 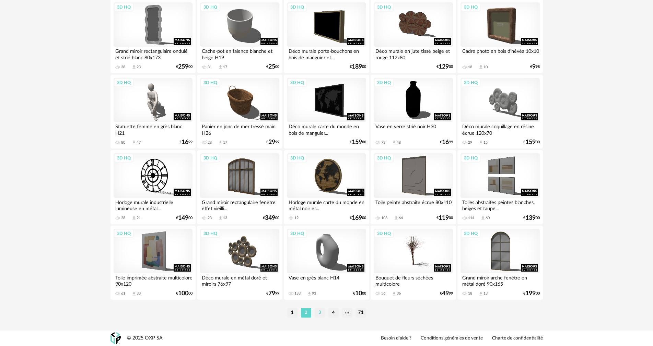 What do you see at coordinates (314, 294) in the screenshot?
I see `div: 93` at bounding box center [314, 294].